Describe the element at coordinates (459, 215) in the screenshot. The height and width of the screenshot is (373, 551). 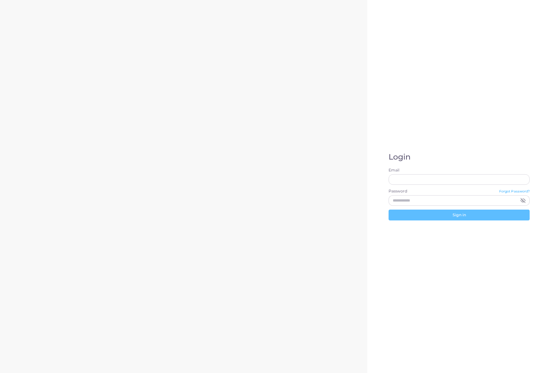
I see `button: Sign in` at that location.